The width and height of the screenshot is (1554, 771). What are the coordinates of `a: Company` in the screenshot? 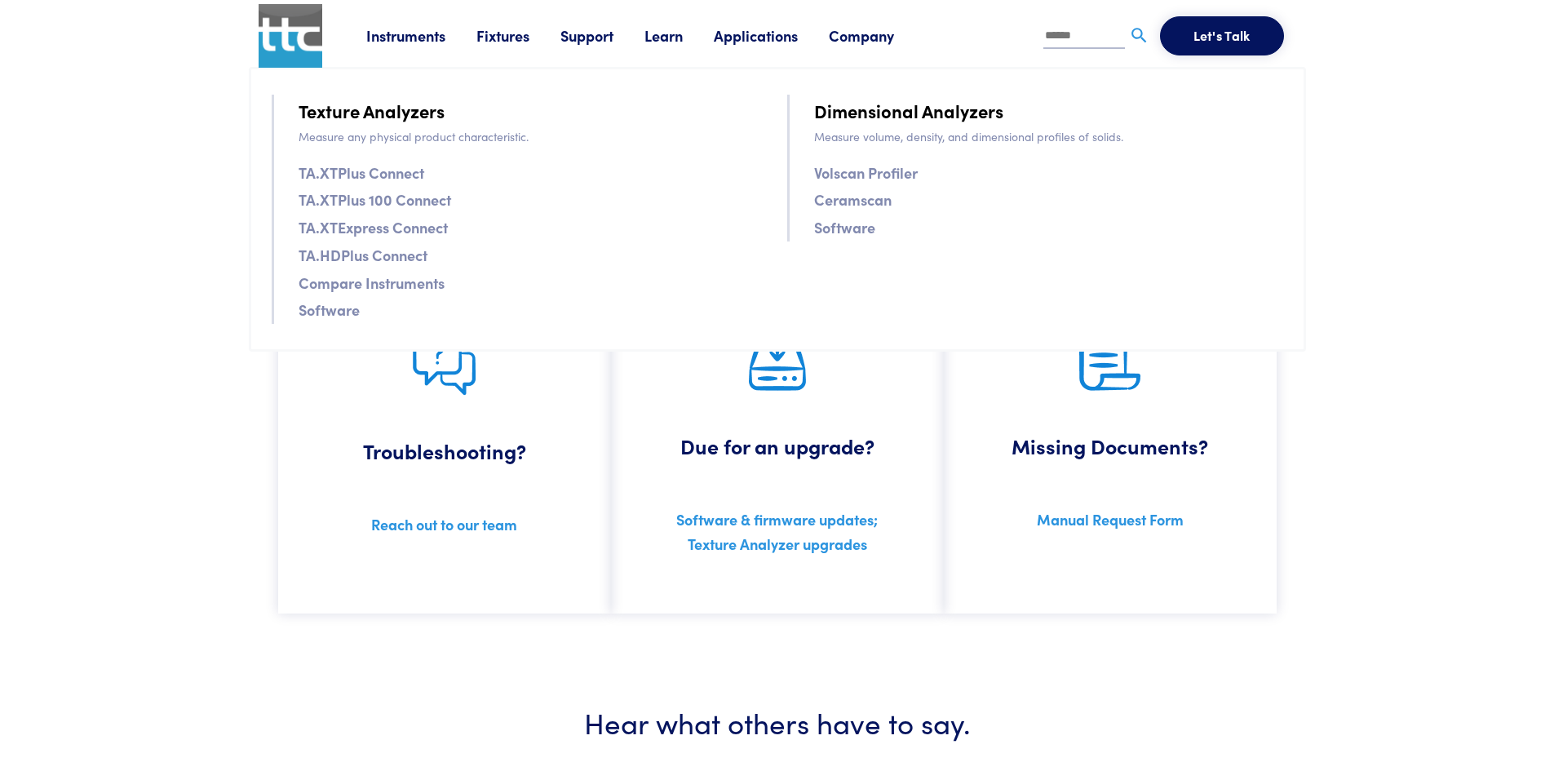 It's located at (877, 35).